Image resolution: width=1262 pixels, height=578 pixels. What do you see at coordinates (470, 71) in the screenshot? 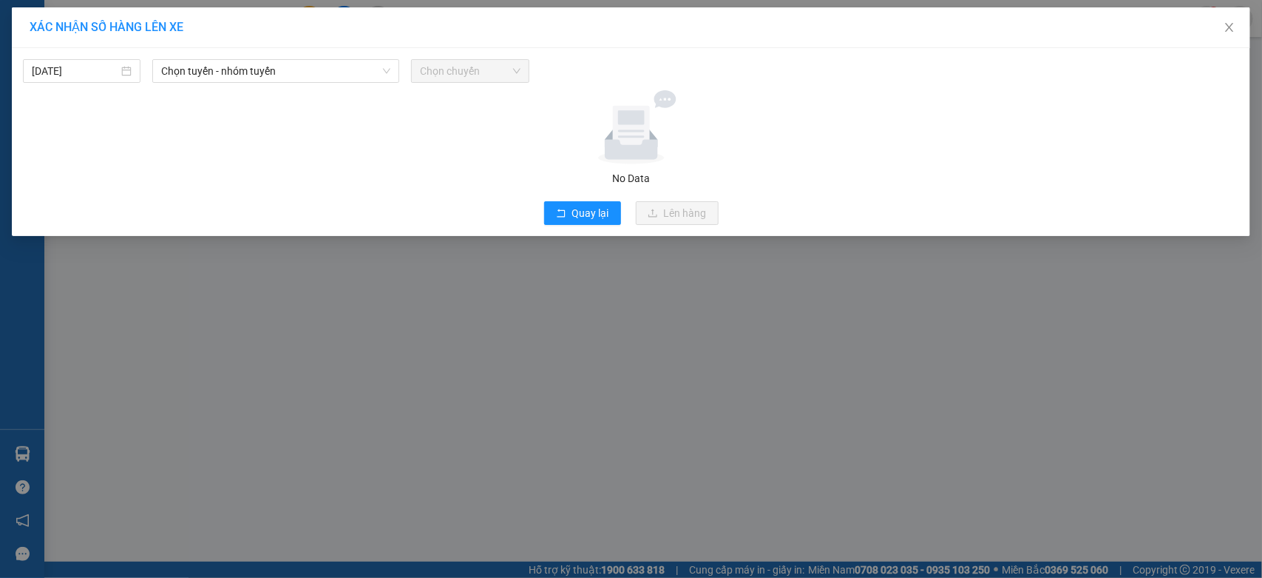
I see `span: Chọn chuyến` at bounding box center [470, 71].